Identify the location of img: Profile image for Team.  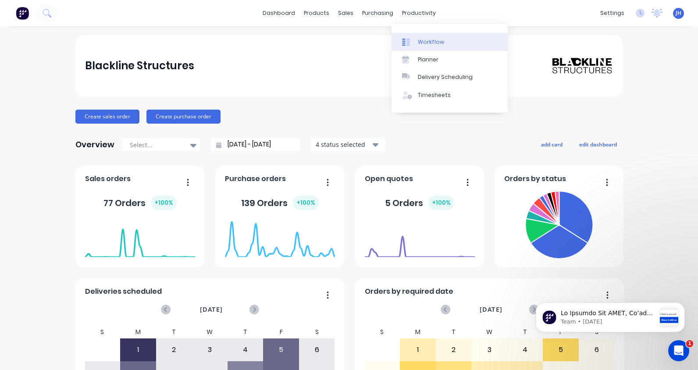
(27, 32).